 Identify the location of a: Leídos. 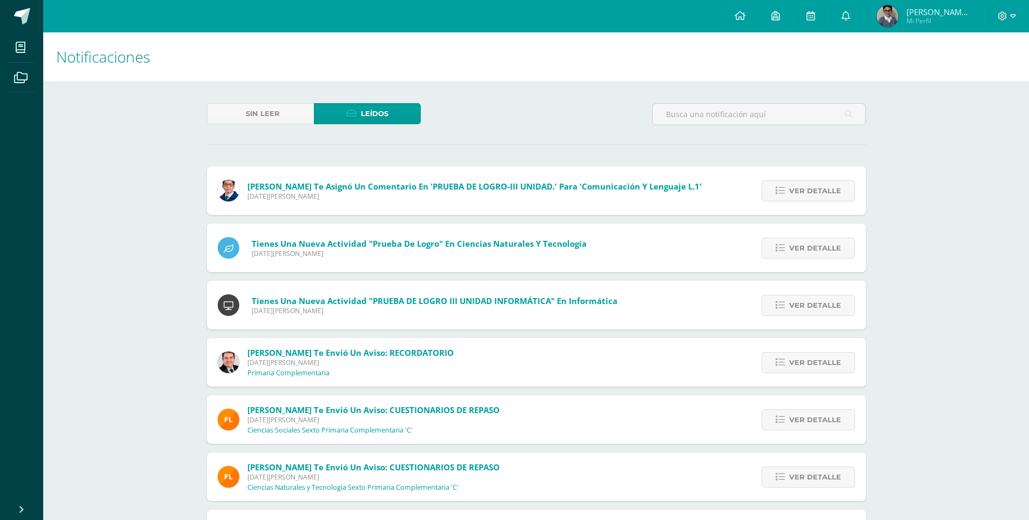
(367, 113).